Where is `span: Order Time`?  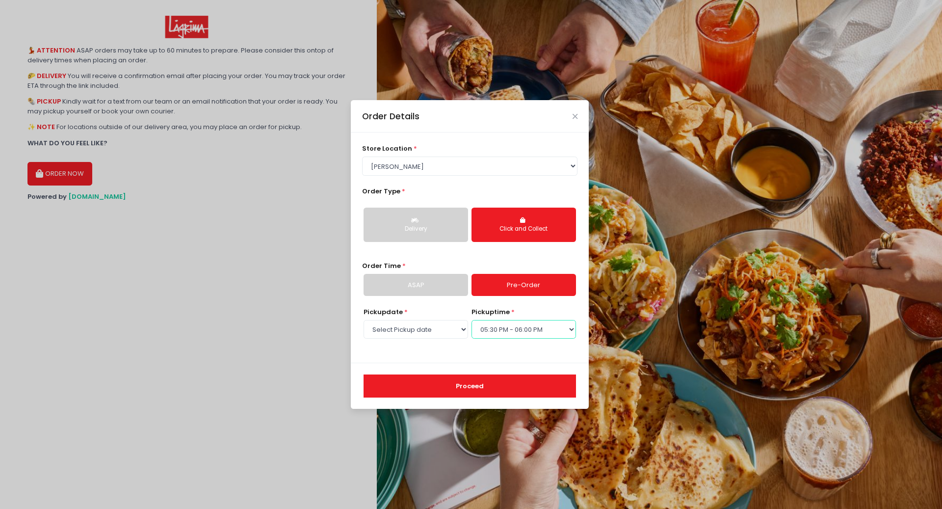 span: Order Time is located at coordinates (381, 266).